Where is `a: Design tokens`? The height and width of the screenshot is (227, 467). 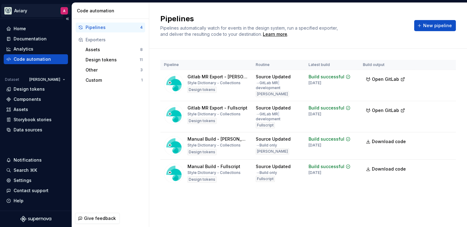 a: Design tokens is located at coordinates (36, 89).